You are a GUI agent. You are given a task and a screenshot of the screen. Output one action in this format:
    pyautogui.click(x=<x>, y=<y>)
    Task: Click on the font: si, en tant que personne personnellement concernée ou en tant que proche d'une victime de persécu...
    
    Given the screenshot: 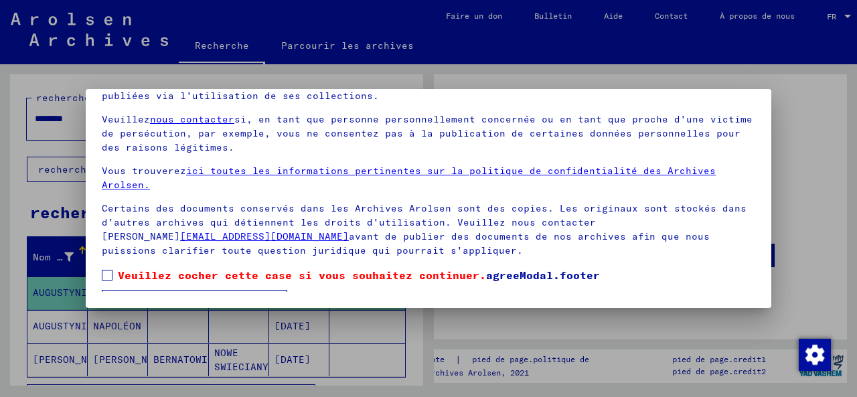 What is the action you would take?
    pyautogui.click(x=427, y=133)
    